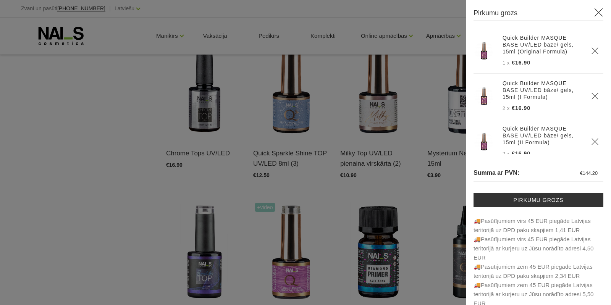 This screenshot has width=611, height=305. What do you see at coordinates (542, 136) in the screenshot?
I see `a: Quick Builder MASQUE BASE UV/LED bāze/ gels, 15ml (II Formula)` at bounding box center [542, 136].